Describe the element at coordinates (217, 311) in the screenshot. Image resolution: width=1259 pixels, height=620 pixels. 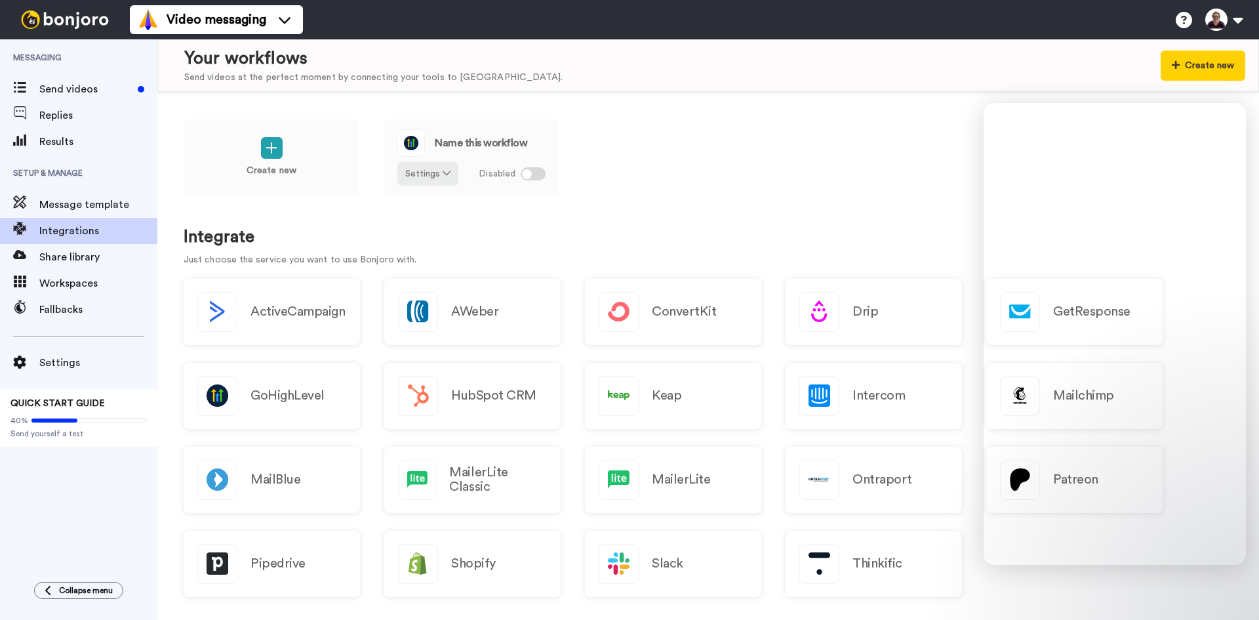
I see `img: logo_activecampaign.svg` at that location.